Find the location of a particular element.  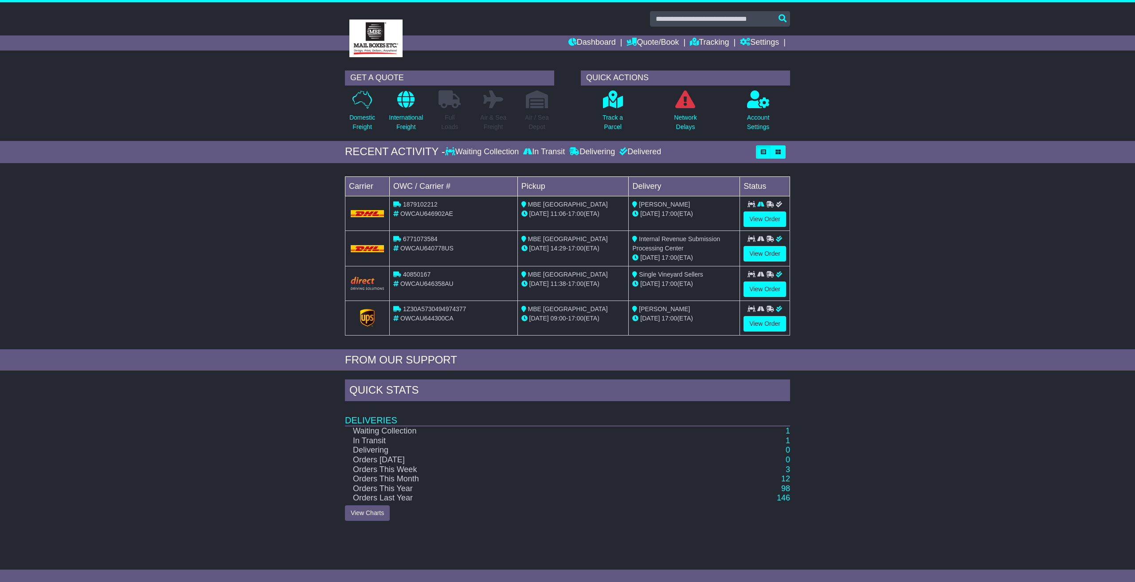

div: FROM OUR SUPPORT is located at coordinates (567, 360).